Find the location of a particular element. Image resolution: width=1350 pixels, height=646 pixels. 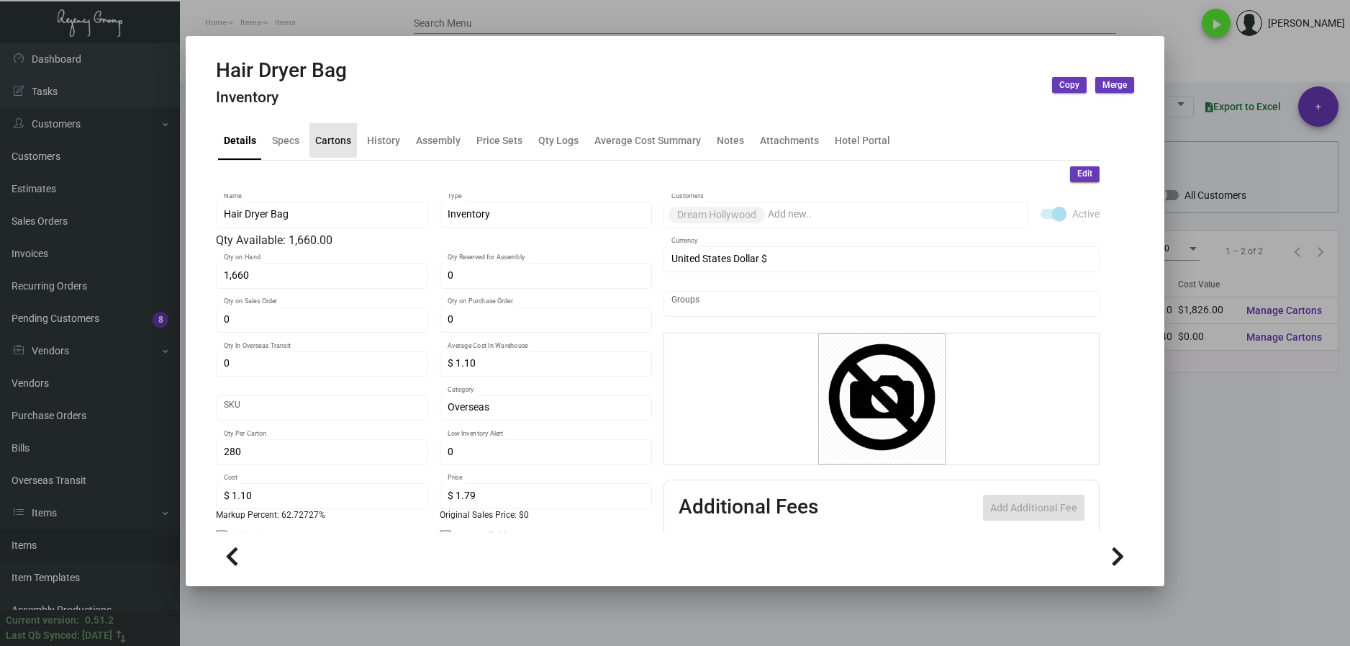

button: Add Additional Fee is located at coordinates (1034, 507).